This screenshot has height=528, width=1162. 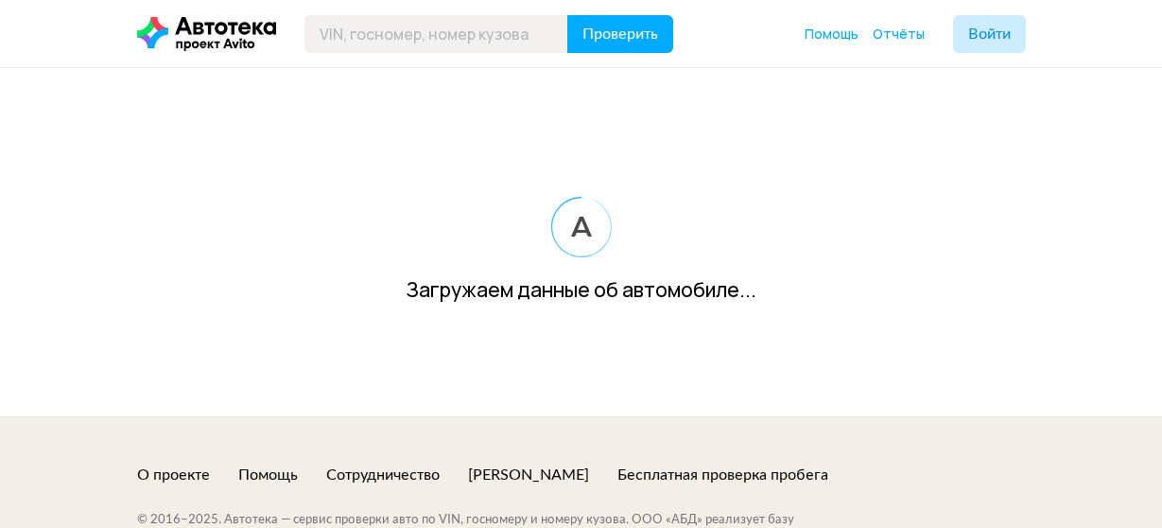 I want to click on span: Проверить, so click(x=620, y=34).